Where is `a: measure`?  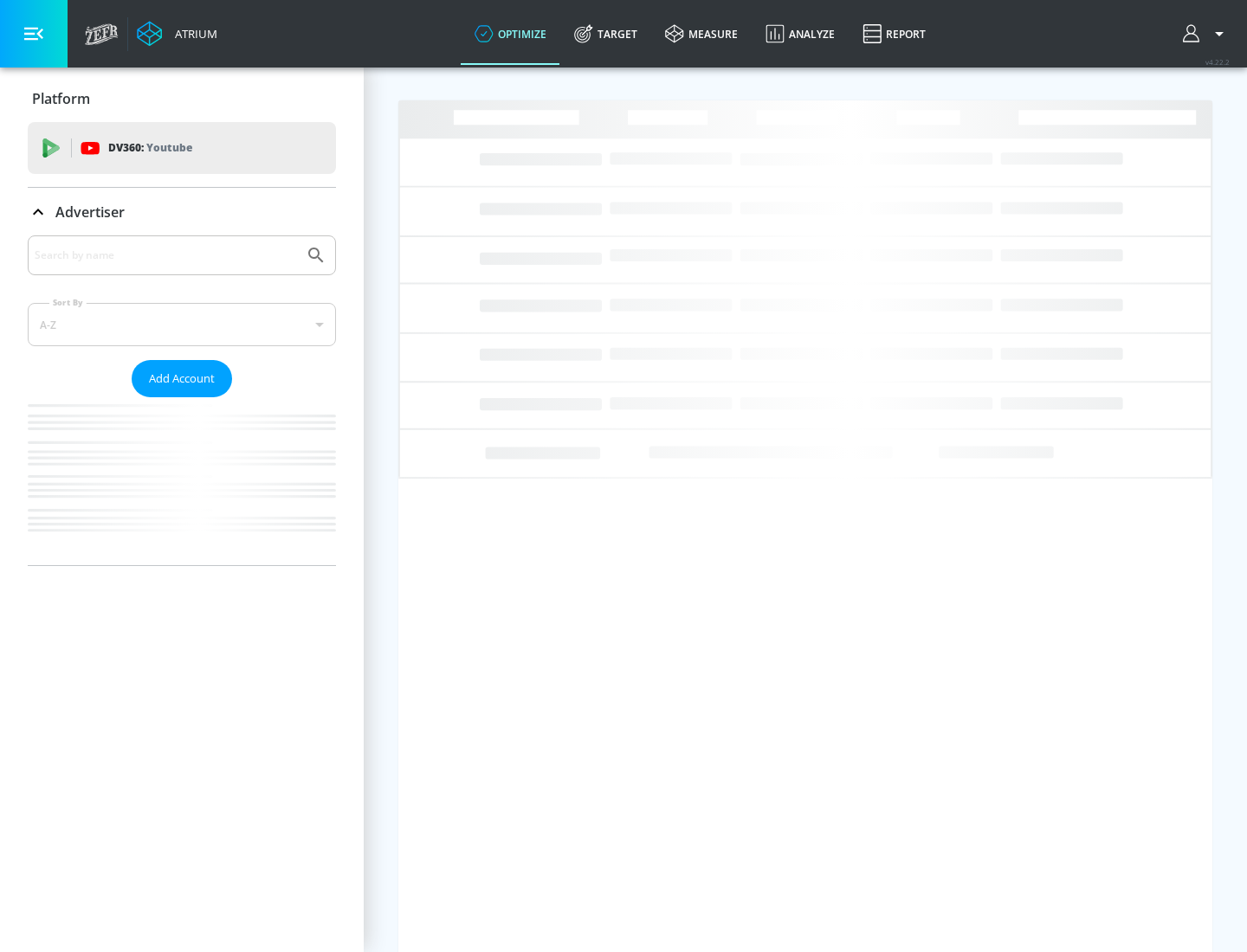
a: measure is located at coordinates (702, 34).